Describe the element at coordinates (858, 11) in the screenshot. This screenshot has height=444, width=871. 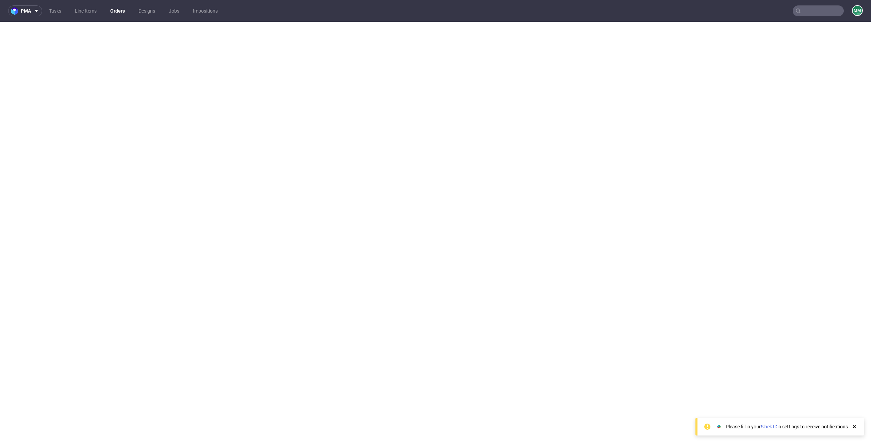
I see `figcaption: MM` at that location.